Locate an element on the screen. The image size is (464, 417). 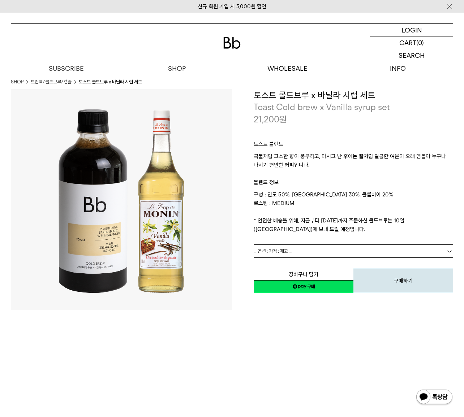
p: 곡물처럼 고소한 향이 풍부하고, 마시고 난 후에는 꿀처럼 달콤한 여운이 오래 맴돌아 누구나 마시기 편안한 커피입니다. is located at coordinates (353, 161).